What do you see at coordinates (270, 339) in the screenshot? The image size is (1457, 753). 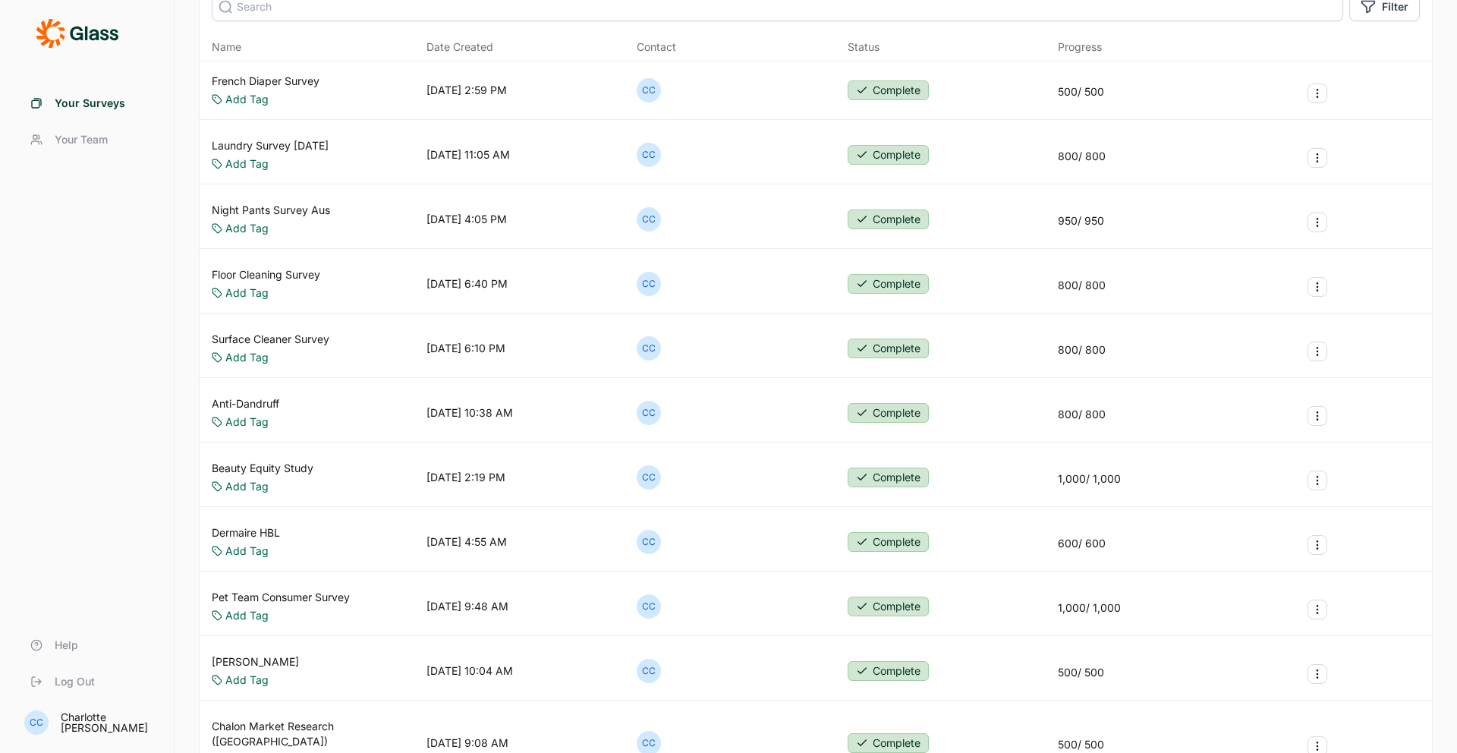 I see `a: Surface Cleaner Survey` at bounding box center [270, 339].